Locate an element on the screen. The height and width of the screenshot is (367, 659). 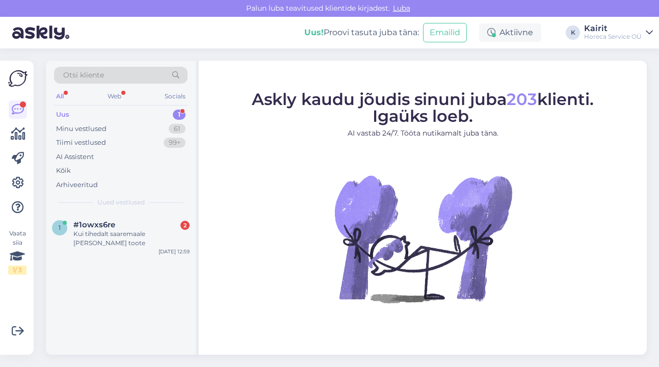
div: All is located at coordinates (60, 96).